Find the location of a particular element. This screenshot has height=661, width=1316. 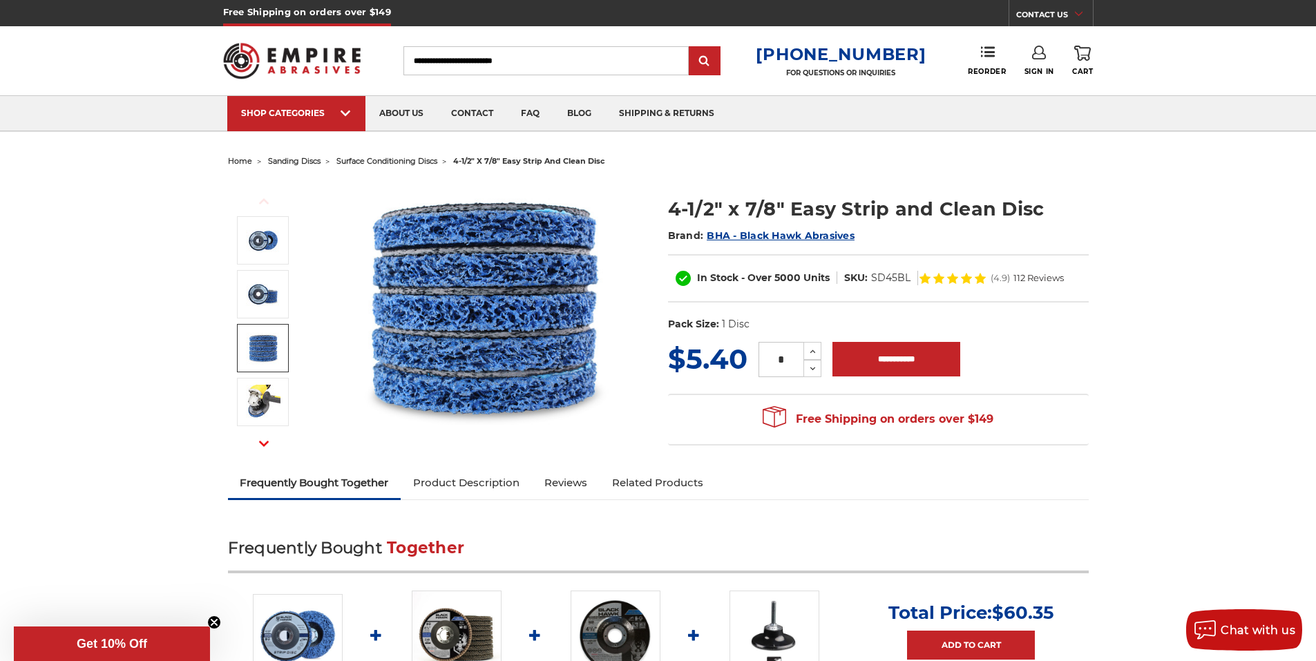

a: sanding discs is located at coordinates (294, 161).